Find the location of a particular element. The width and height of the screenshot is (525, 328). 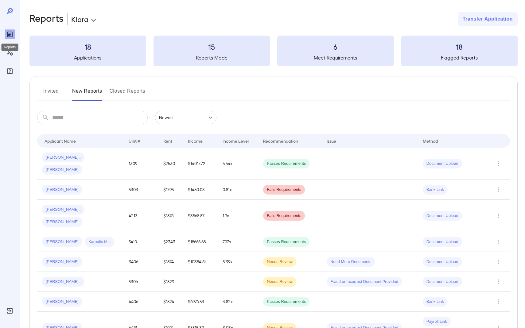

h5: Applications is located at coordinates (88, 58).